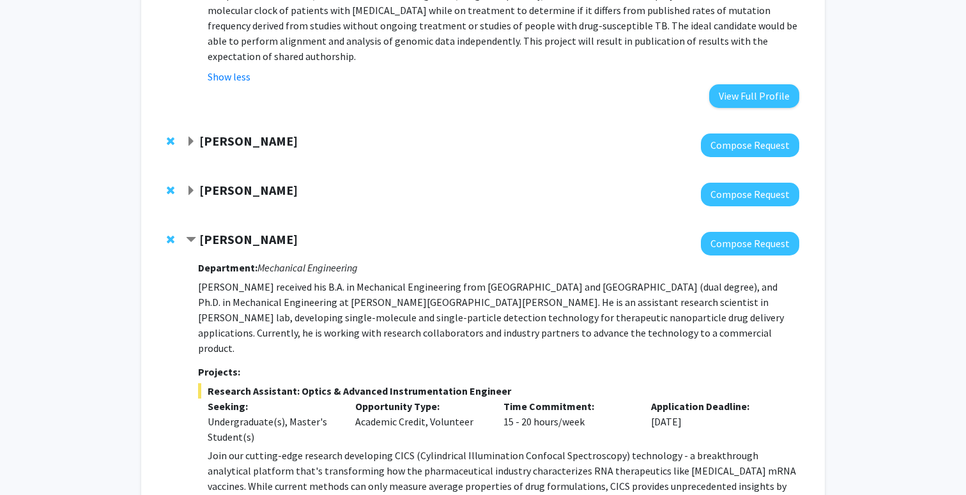 The image size is (966, 495). What do you see at coordinates (191, 142) in the screenshot?
I see `span: Expand Raj Mukherjee Bookmark` at bounding box center [191, 142].